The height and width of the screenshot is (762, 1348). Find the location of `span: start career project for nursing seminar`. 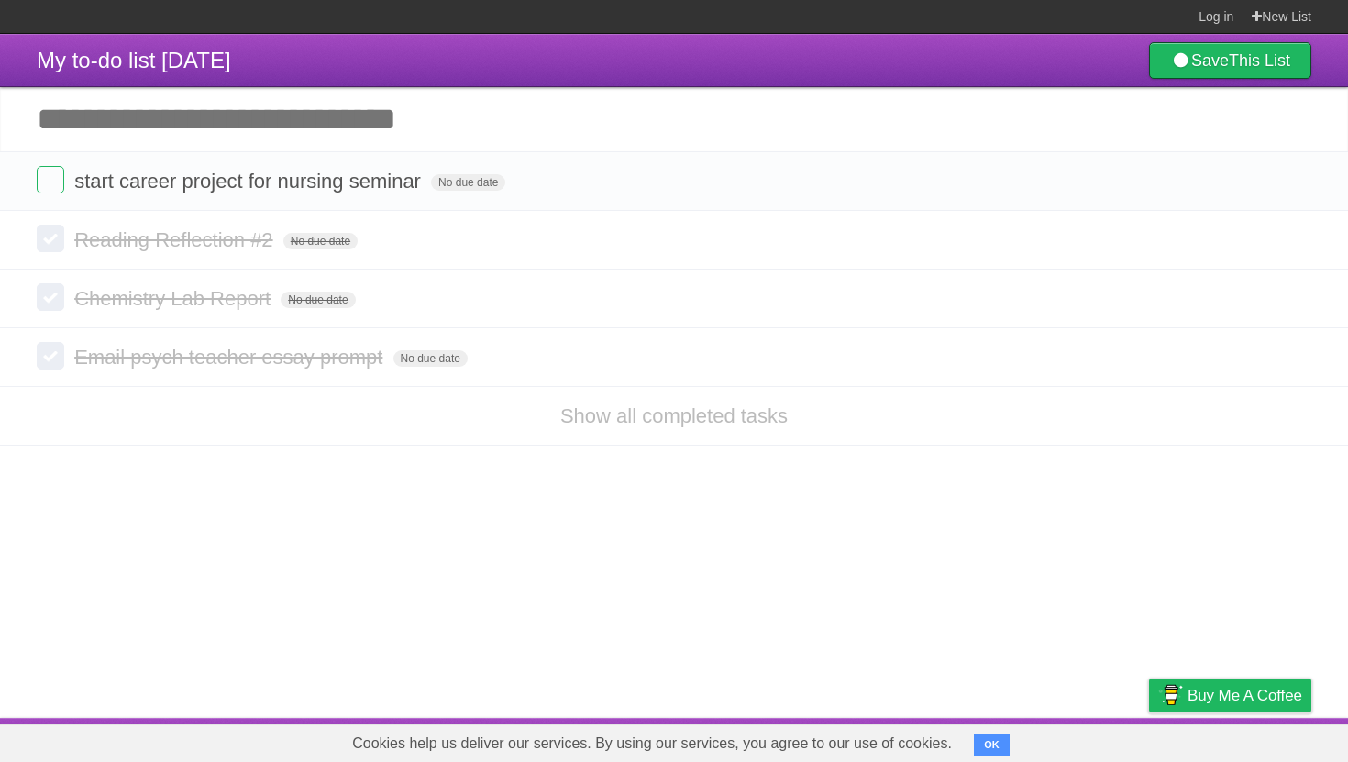

span: start career project for nursing seminar is located at coordinates (249, 181).